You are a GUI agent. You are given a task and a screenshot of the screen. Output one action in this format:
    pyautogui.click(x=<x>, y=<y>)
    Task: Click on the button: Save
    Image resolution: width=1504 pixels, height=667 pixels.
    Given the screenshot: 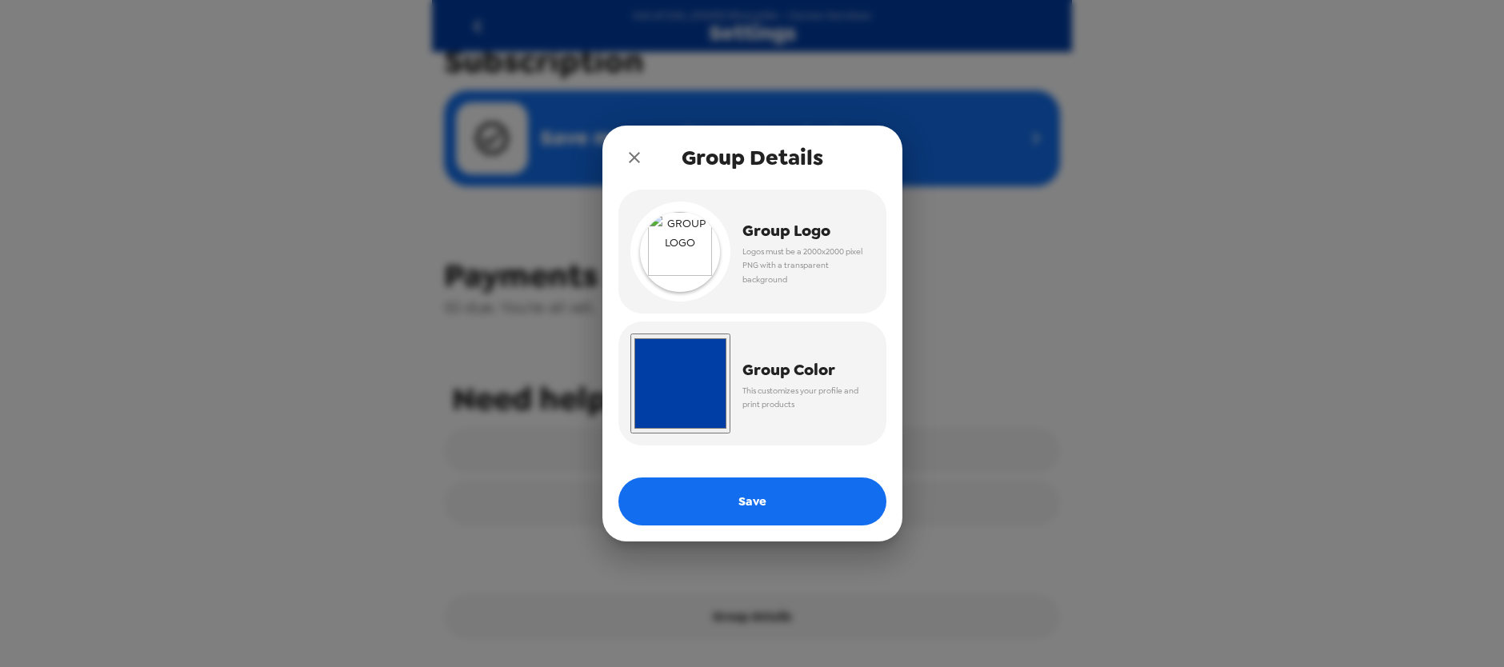 What is the action you would take?
    pyautogui.click(x=752, y=501)
    